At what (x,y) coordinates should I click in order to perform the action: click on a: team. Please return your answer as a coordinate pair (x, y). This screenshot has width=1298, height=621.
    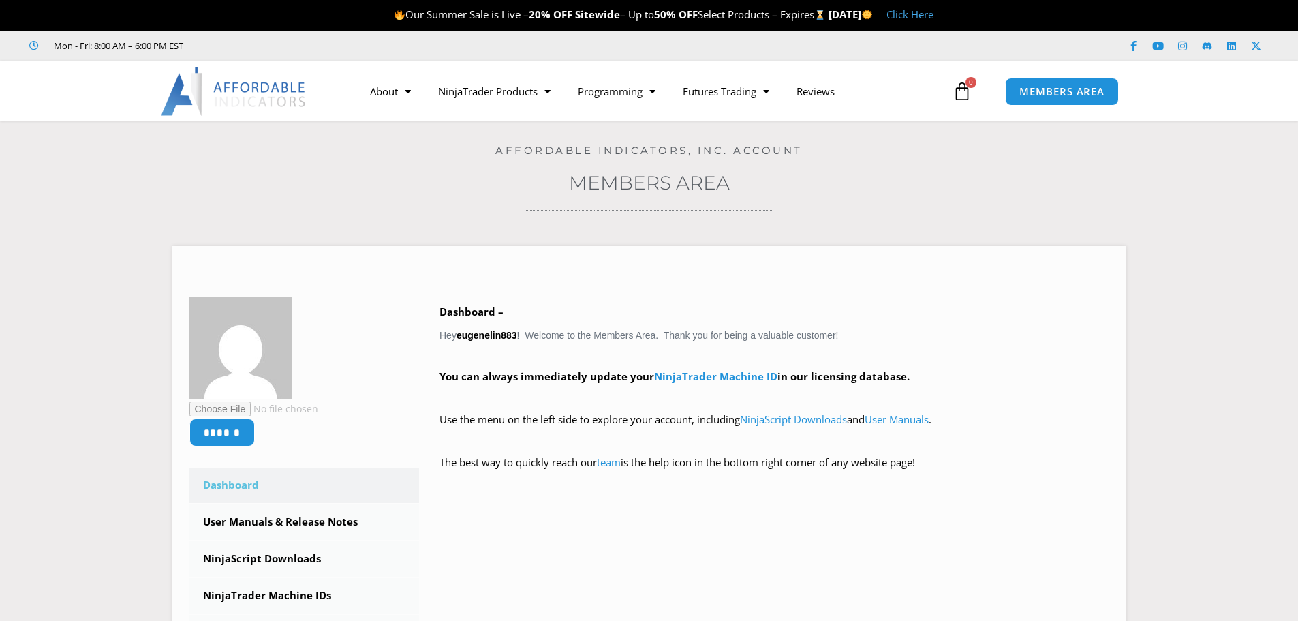
    Looking at the image, I should click on (608, 462).